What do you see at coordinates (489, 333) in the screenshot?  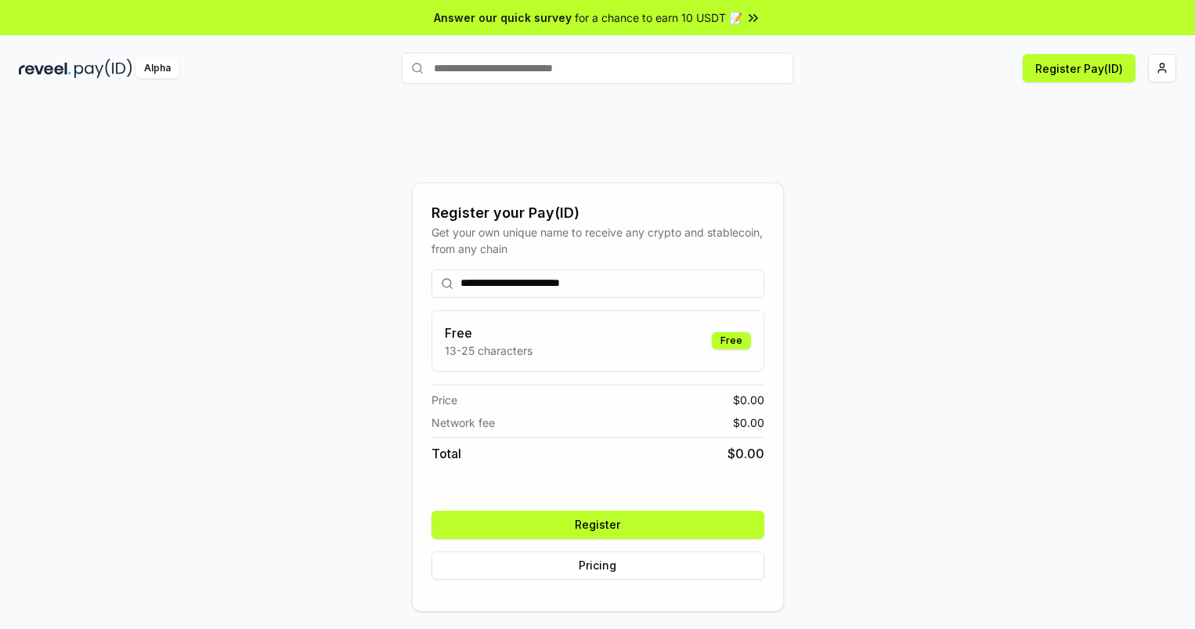 I see `h3: Free` at bounding box center [489, 333].